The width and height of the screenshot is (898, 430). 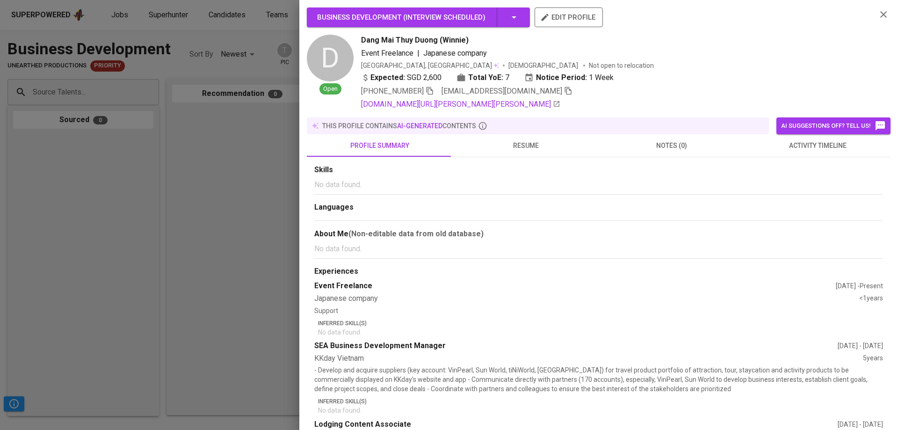 What do you see at coordinates (587, 299) in the screenshot?
I see `div: Japanese company` at bounding box center [587, 299].